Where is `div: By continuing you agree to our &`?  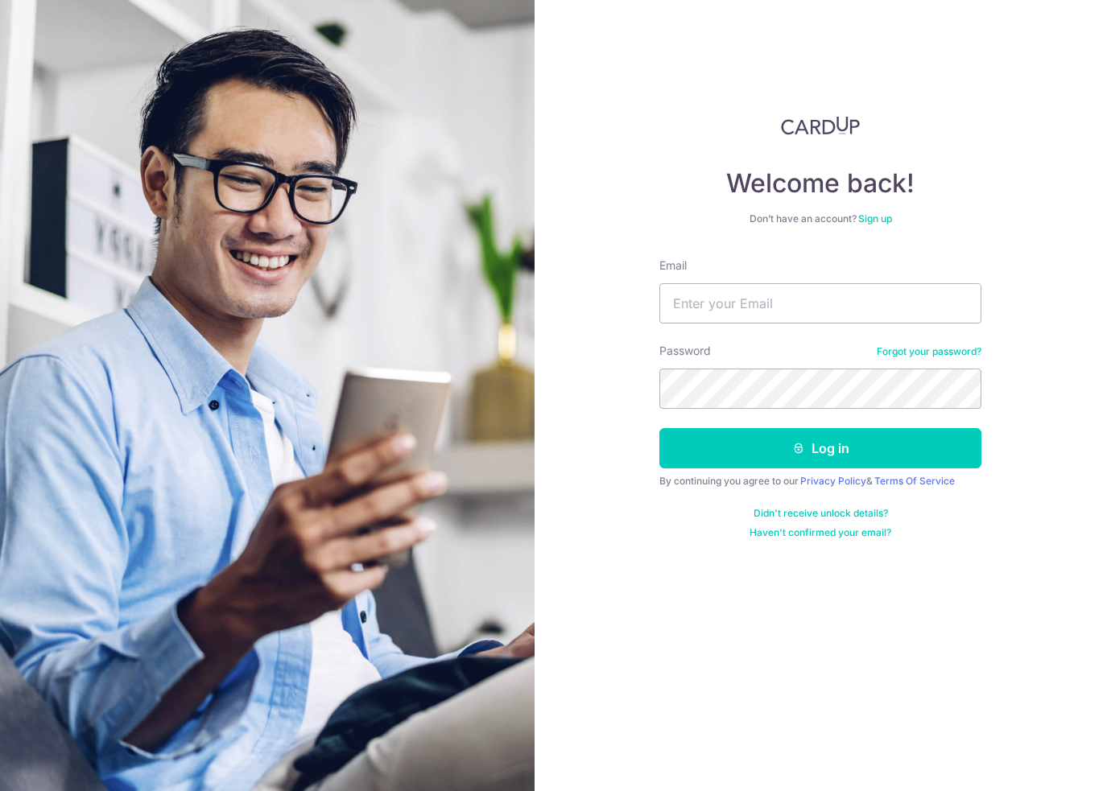 div: By continuing you agree to our & is located at coordinates (820, 481).